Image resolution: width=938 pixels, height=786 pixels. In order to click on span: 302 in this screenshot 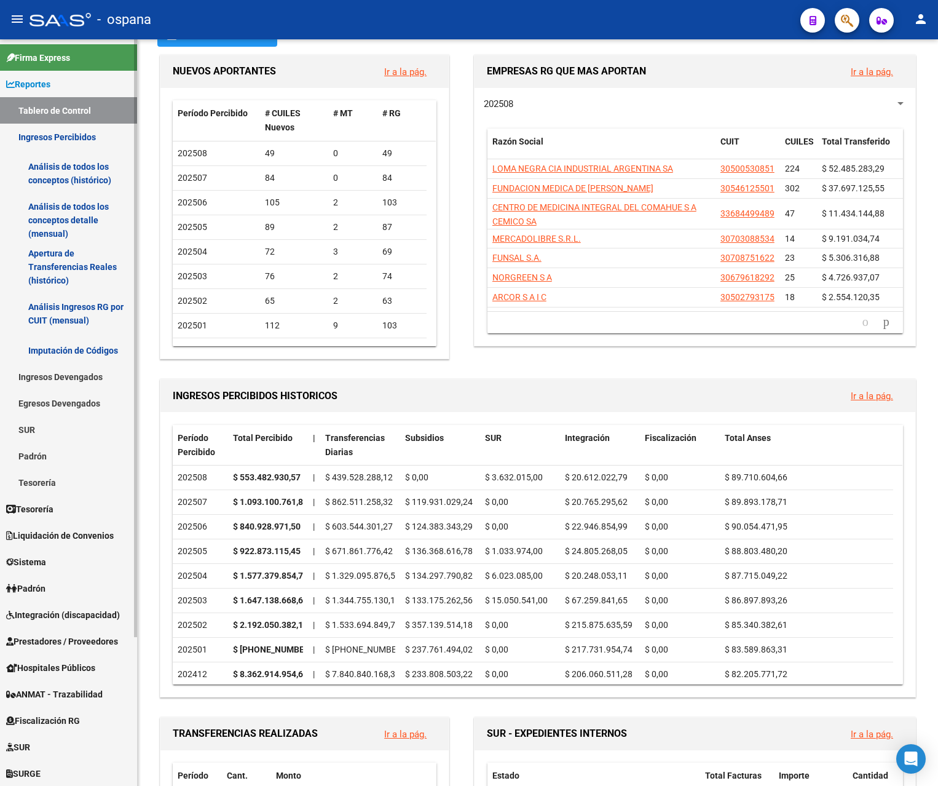, I will do `click(793, 188)`.